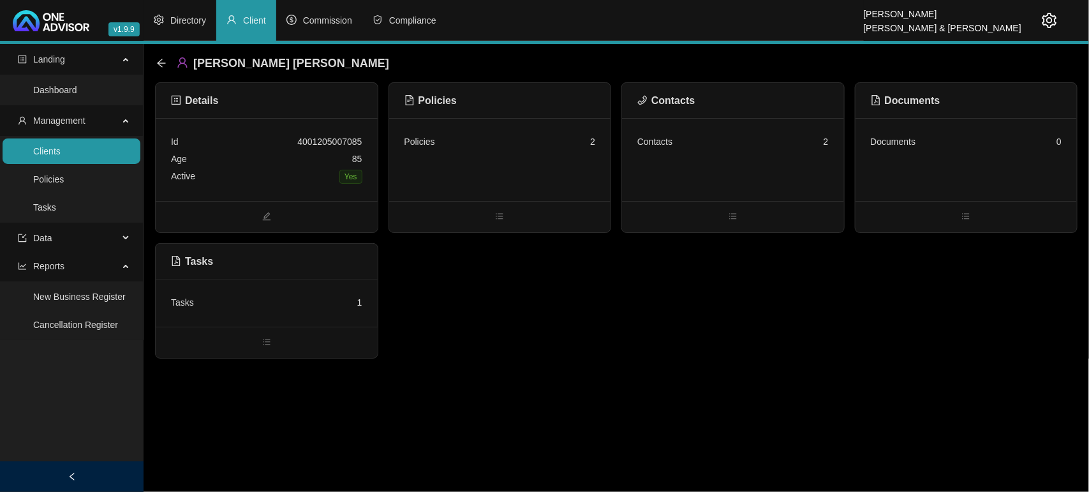 The height and width of the screenshot is (492, 1089). What do you see at coordinates (22, 266) in the screenshot?
I see `span: line-chart` at bounding box center [22, 266].